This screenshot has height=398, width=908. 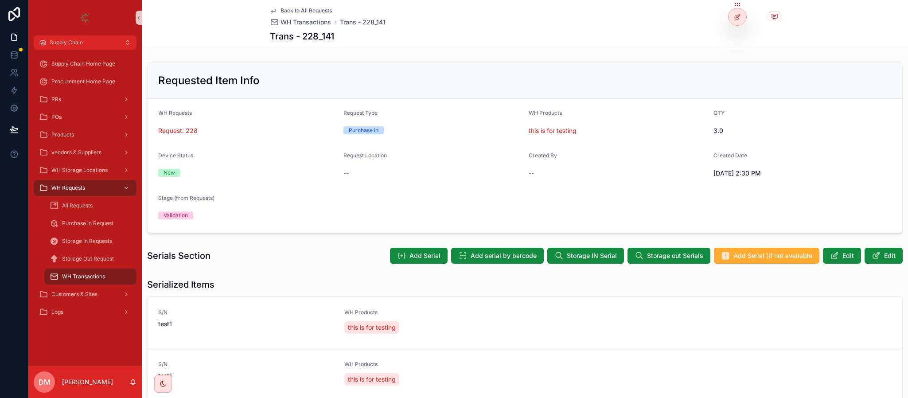 What do you see at coordinates (675, 256) in the screenshot?
I see `span: Storage out Serials` at bounding box center [675, 256].